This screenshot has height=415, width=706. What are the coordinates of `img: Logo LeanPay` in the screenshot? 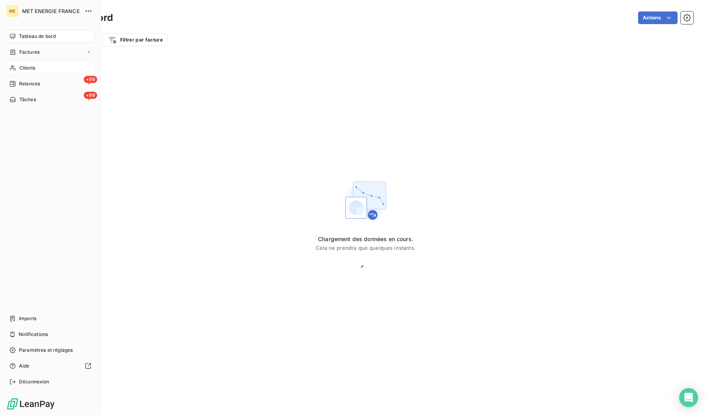 It's located at (31, 404).